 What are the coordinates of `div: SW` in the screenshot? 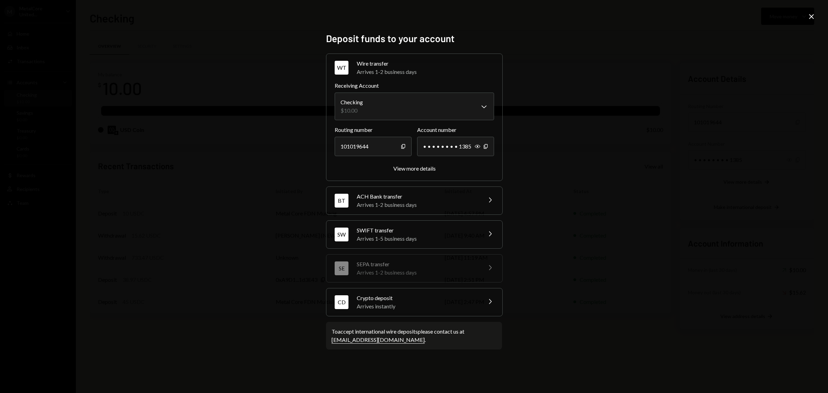 It's located at (341, 234).